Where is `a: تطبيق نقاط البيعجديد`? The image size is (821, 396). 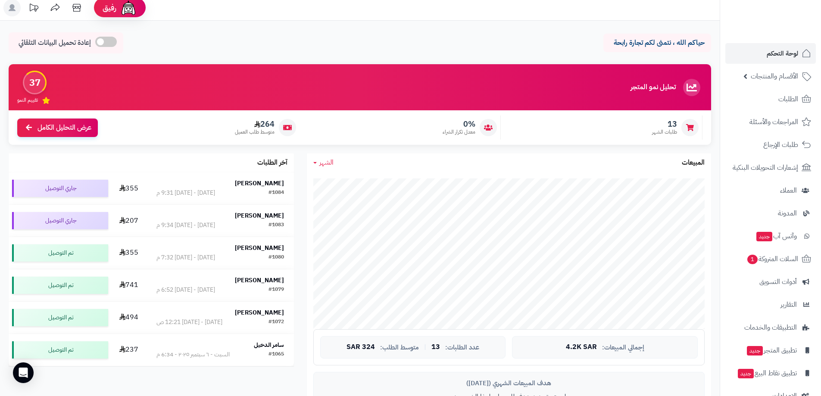 a: تطبيق نقاط البيعجديد is located at coordinates (771, 373).